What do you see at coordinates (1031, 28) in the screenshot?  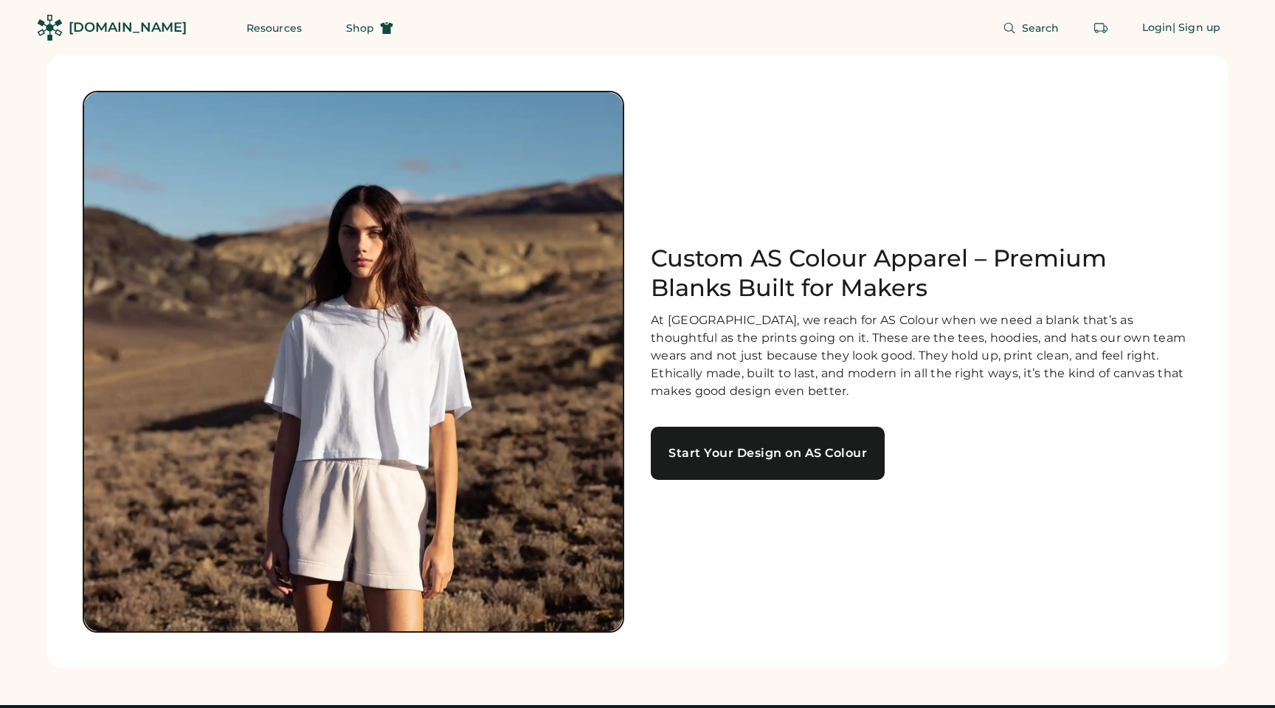 I see `button: Search` at bounding box center [1031, 28].